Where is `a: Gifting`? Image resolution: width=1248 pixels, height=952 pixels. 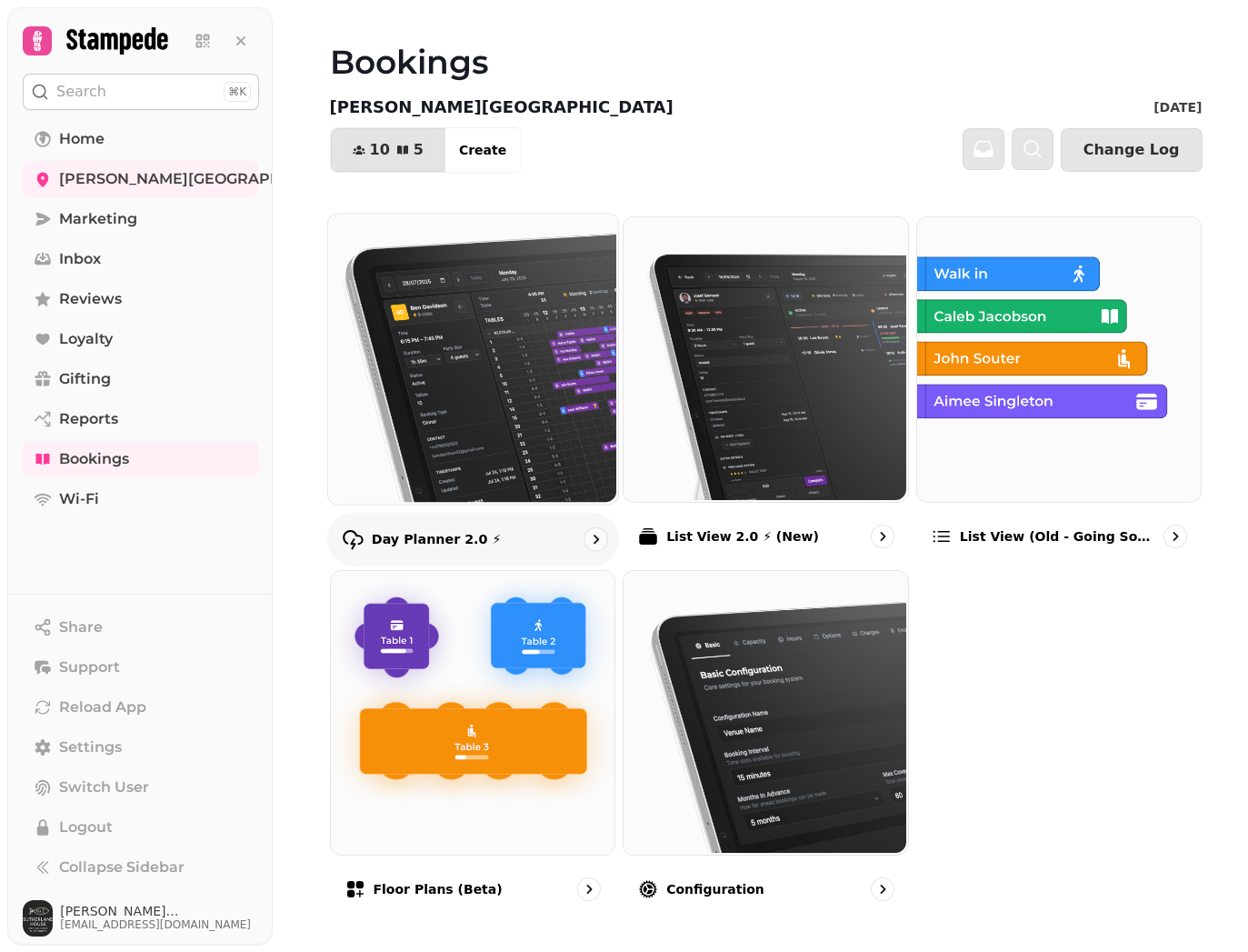
a: Gifting is located at coordinates (140, 379).